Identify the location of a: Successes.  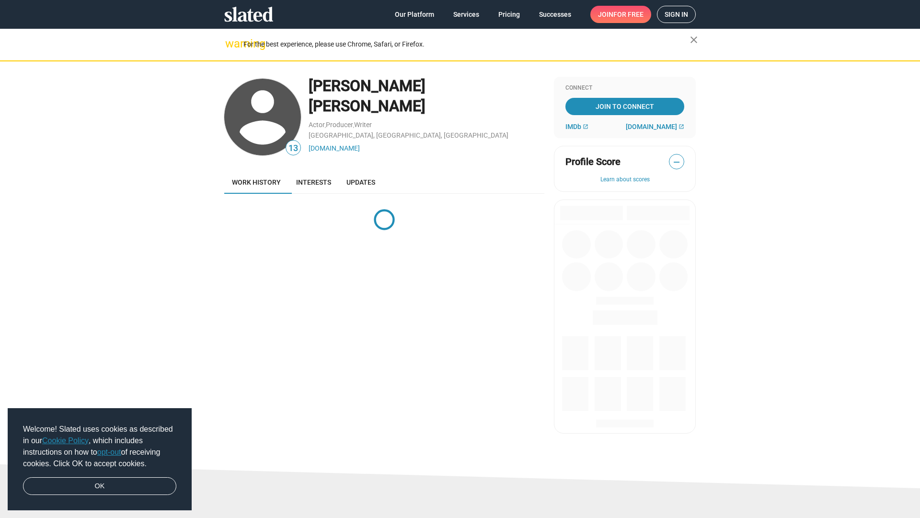
(555, 14).